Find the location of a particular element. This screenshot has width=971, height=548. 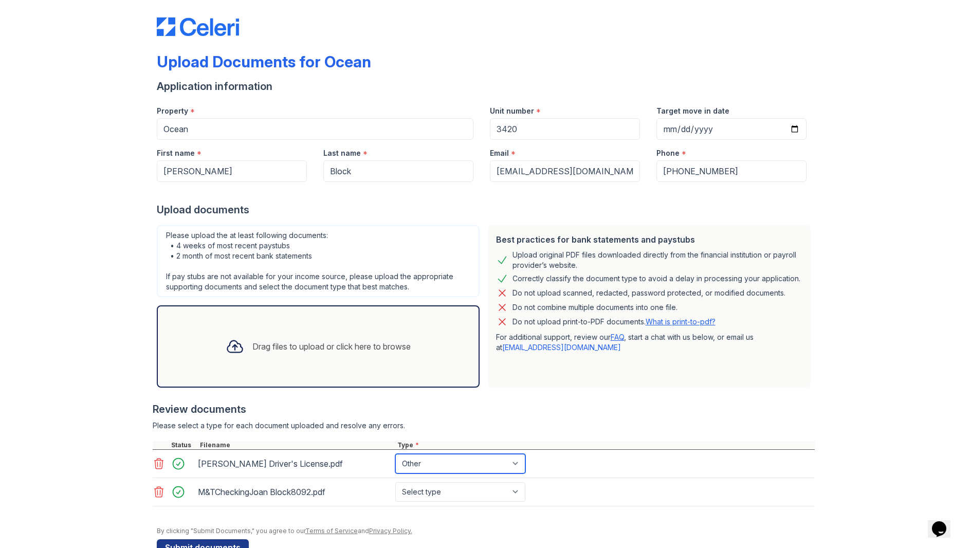

label: Unit number is located at coordinates (512, 111).